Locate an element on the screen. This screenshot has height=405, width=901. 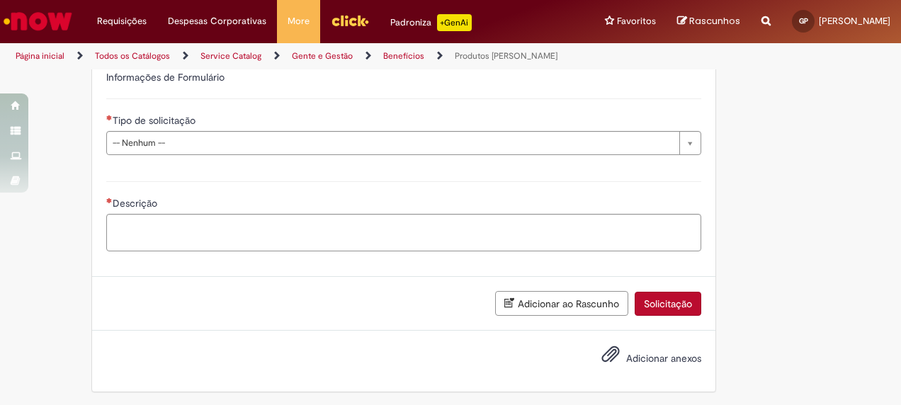
span: Descrição is located at coordinates (136, 203).